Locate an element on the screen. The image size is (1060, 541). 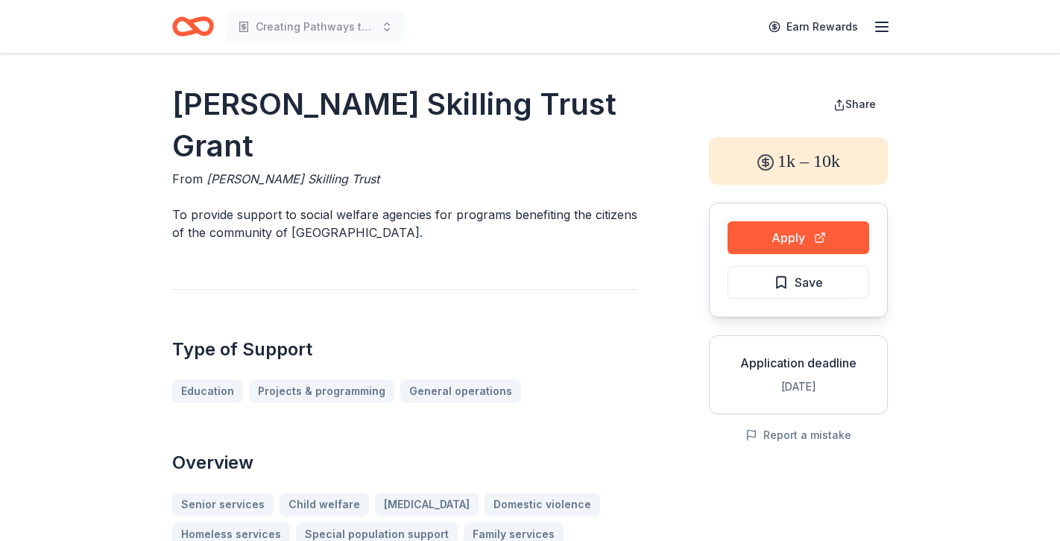
a: Education is located at coordinates (207, 391).